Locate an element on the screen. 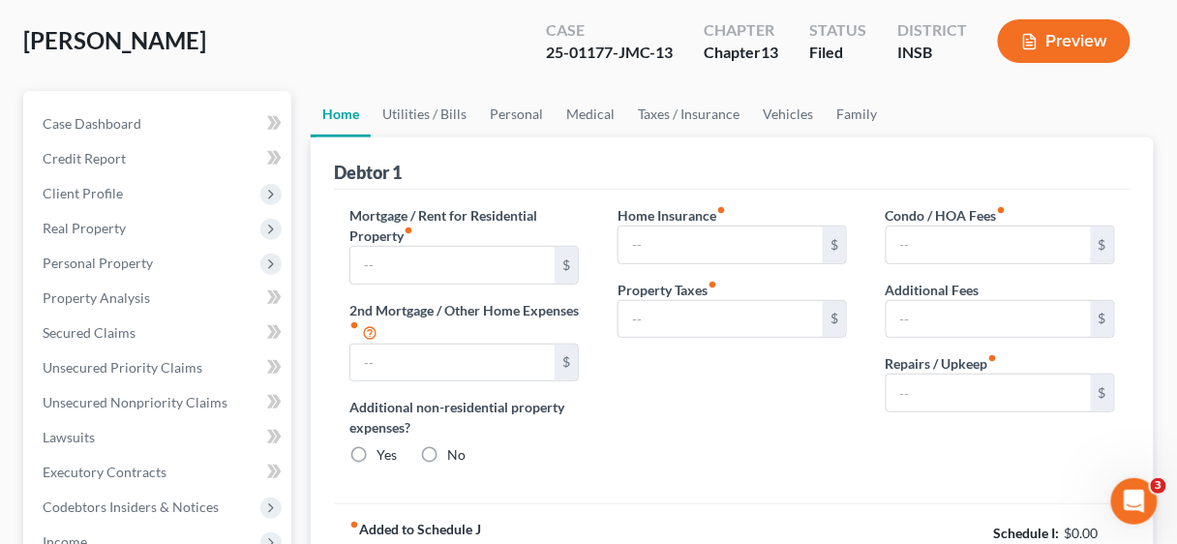 The image size is (1177, 544). span: Property Analysis is located at coordinates (96, 297).